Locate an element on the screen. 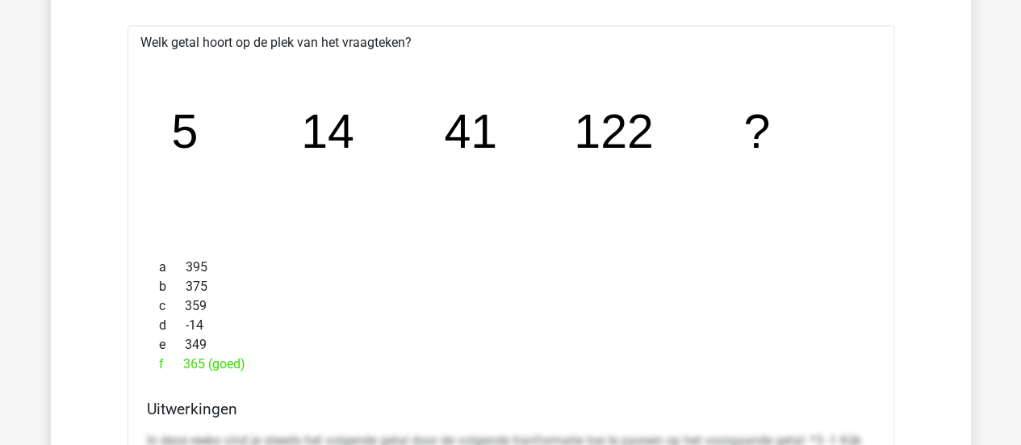 This screenshot has height=445, width=1021. tspan: 41 is located at coordinates (471, 132).